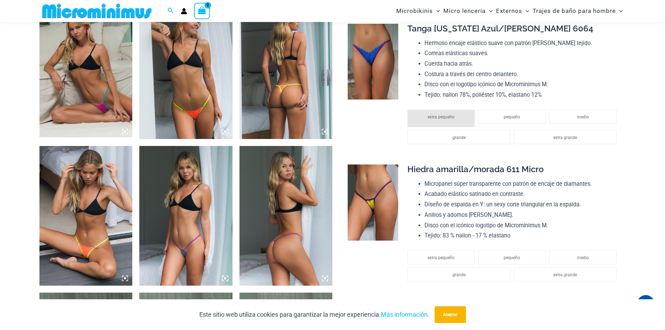 The height and width of the screenshot is (330, 665). What do you see at coordinates (450, 315) in the screenshot?
I see `button: Aceptar` at bounding box center [450, 315].